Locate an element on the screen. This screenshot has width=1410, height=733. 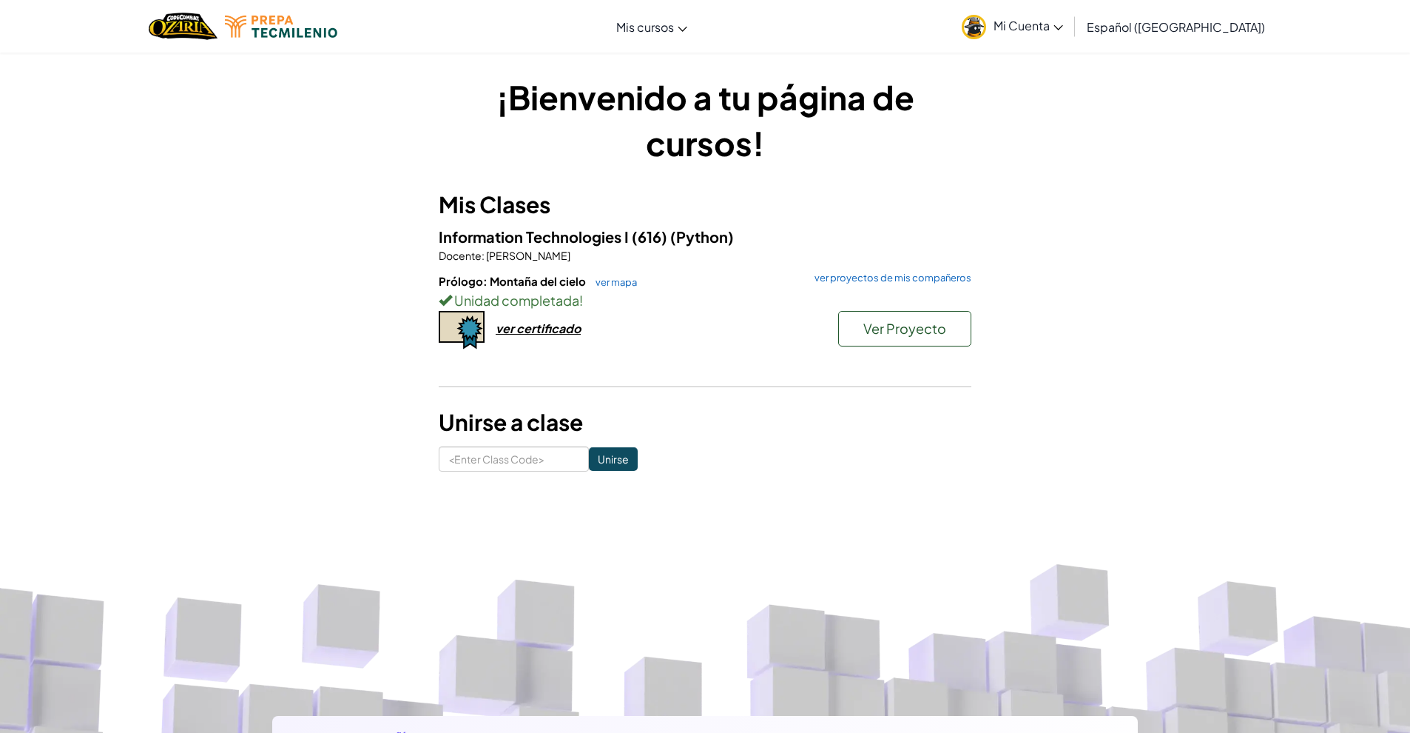
a: ver proyectos de mis compañeros is located at coordinates (889, 277).